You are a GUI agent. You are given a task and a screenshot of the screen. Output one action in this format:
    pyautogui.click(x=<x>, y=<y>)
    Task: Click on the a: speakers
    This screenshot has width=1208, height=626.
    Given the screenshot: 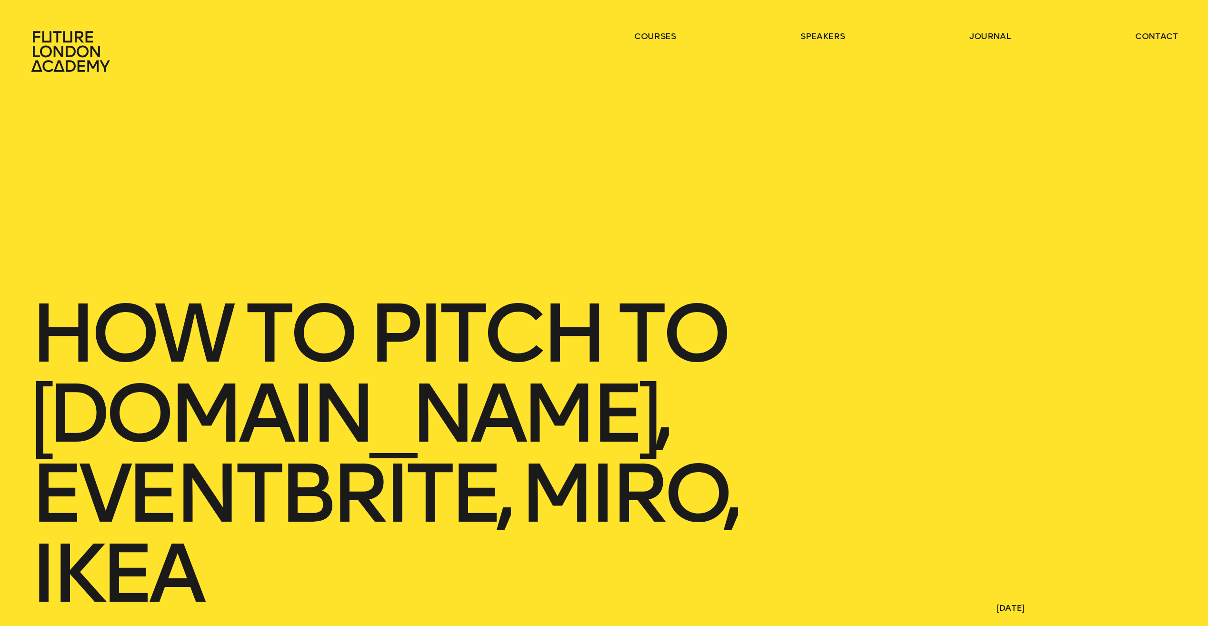 What is the action you would take?
    pyautogui.click(x=823, y=36)
    